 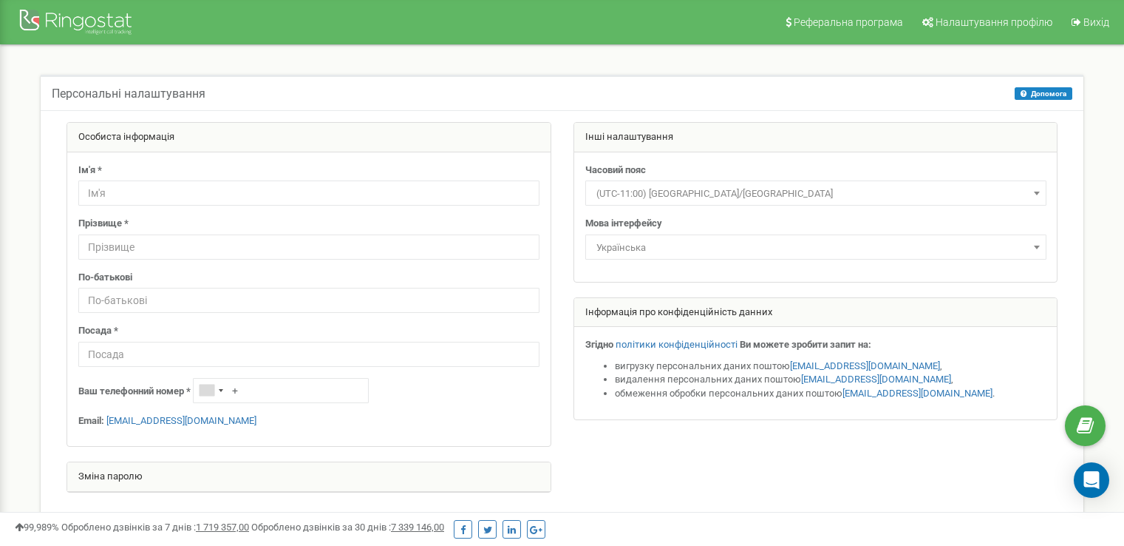 What do you see at coordinates (98, 330) in the screenshot?
I see `label: Посада *` at bounding box center [98, 330].